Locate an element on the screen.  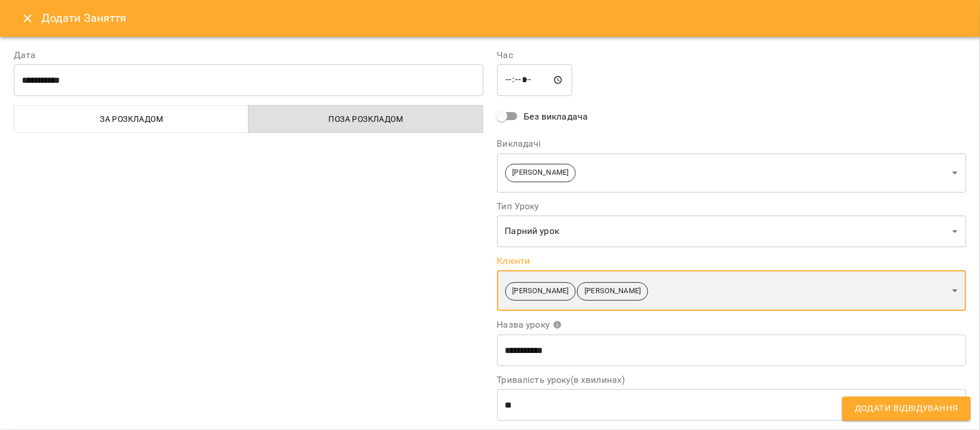
label: Час is located at coordinates (732, 55).